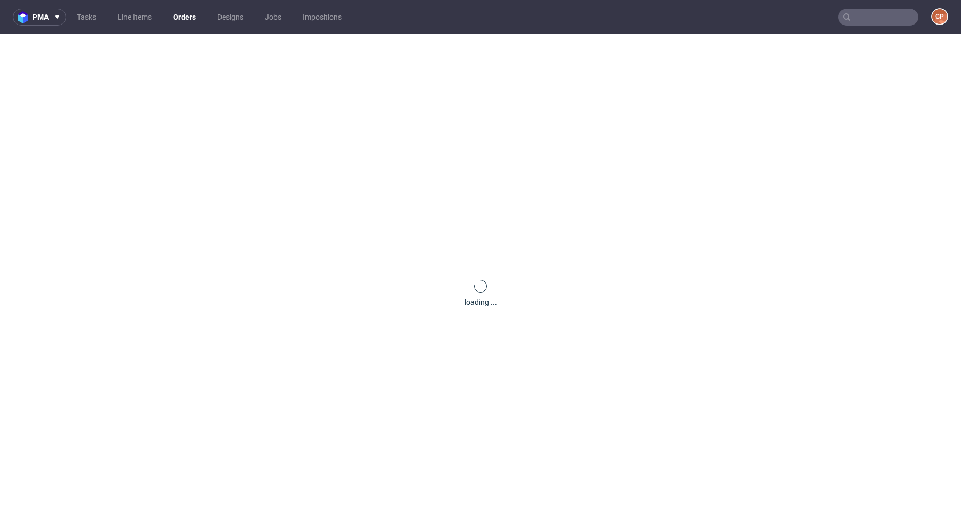  I want to click on a: Impositions, so click(322, 17).